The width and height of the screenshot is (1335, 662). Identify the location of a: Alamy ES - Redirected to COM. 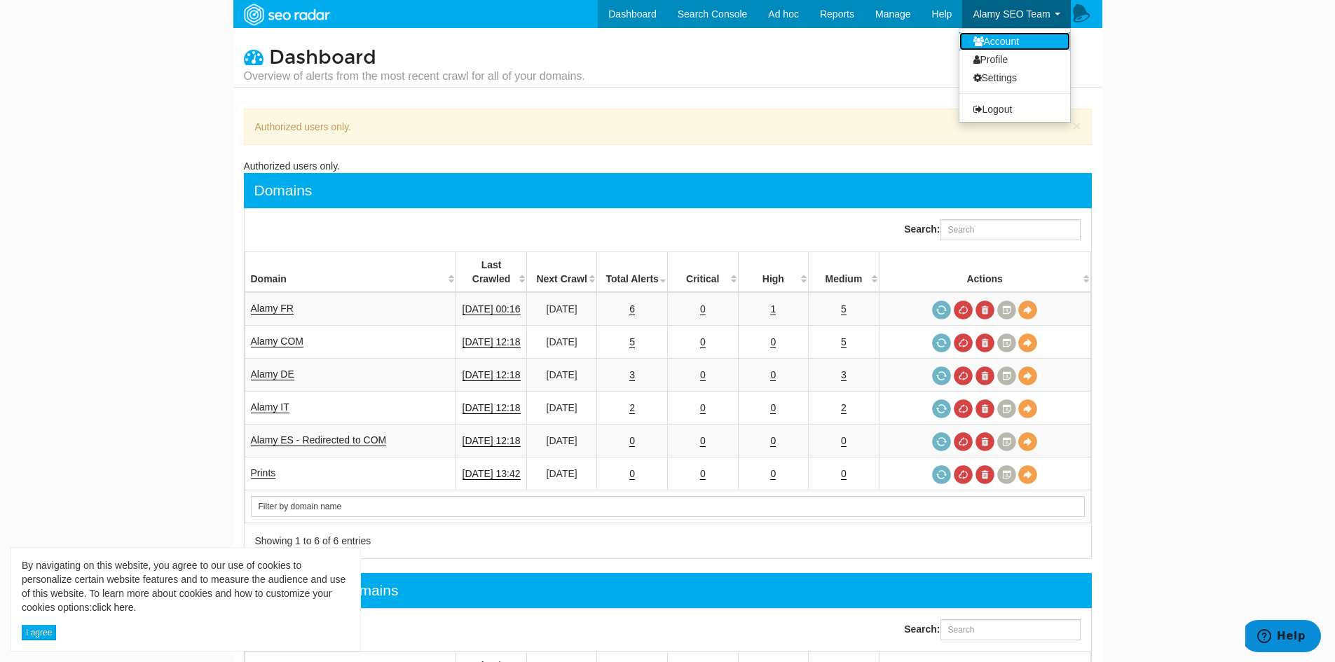
(319, 440).